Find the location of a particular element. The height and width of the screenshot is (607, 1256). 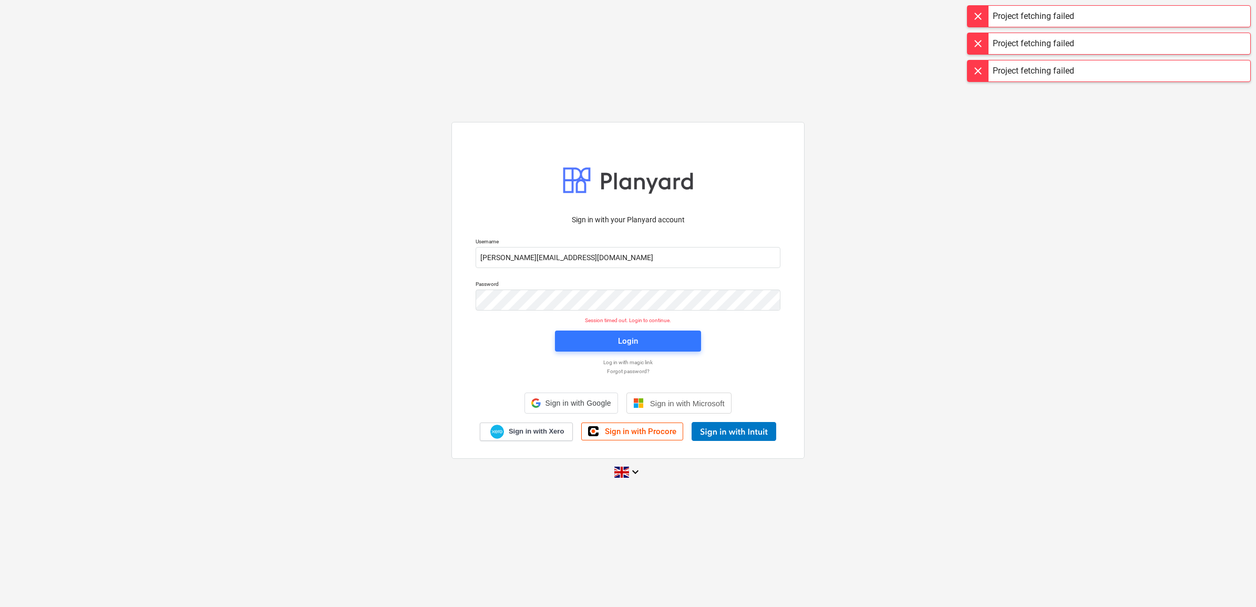

p: Sign in with your Planyard account is located at coordinates (628, 220).